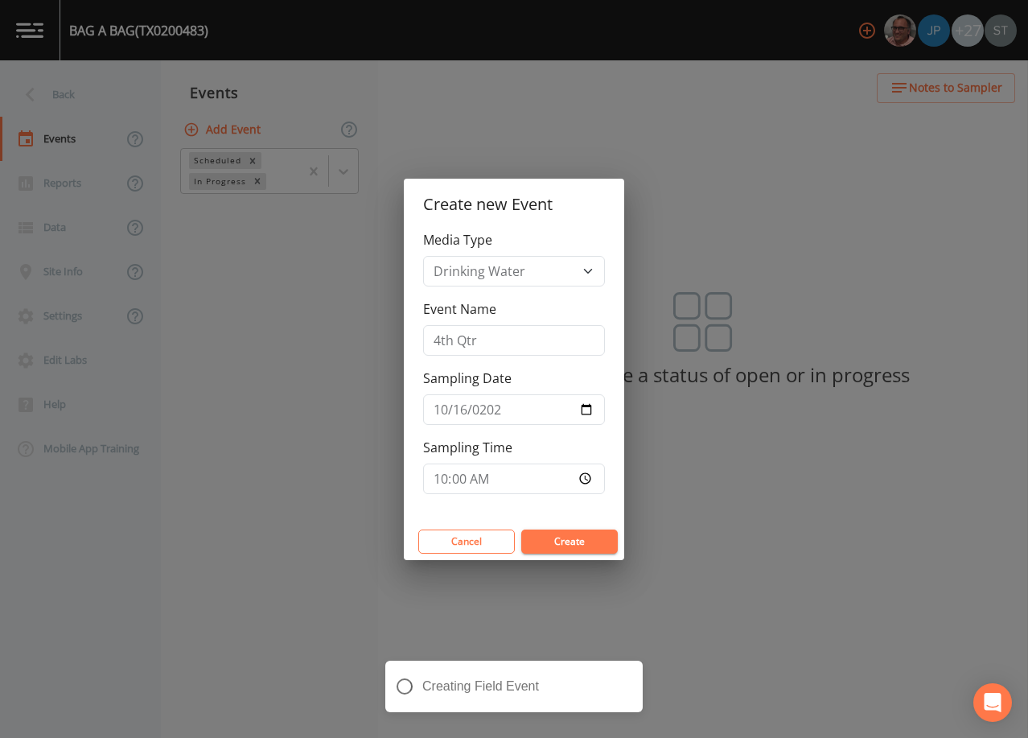 The image size is (1028, 738). Describe the element at coordinates (514, 204) in the screenshot. I see `h2: Create new Event` at that location.